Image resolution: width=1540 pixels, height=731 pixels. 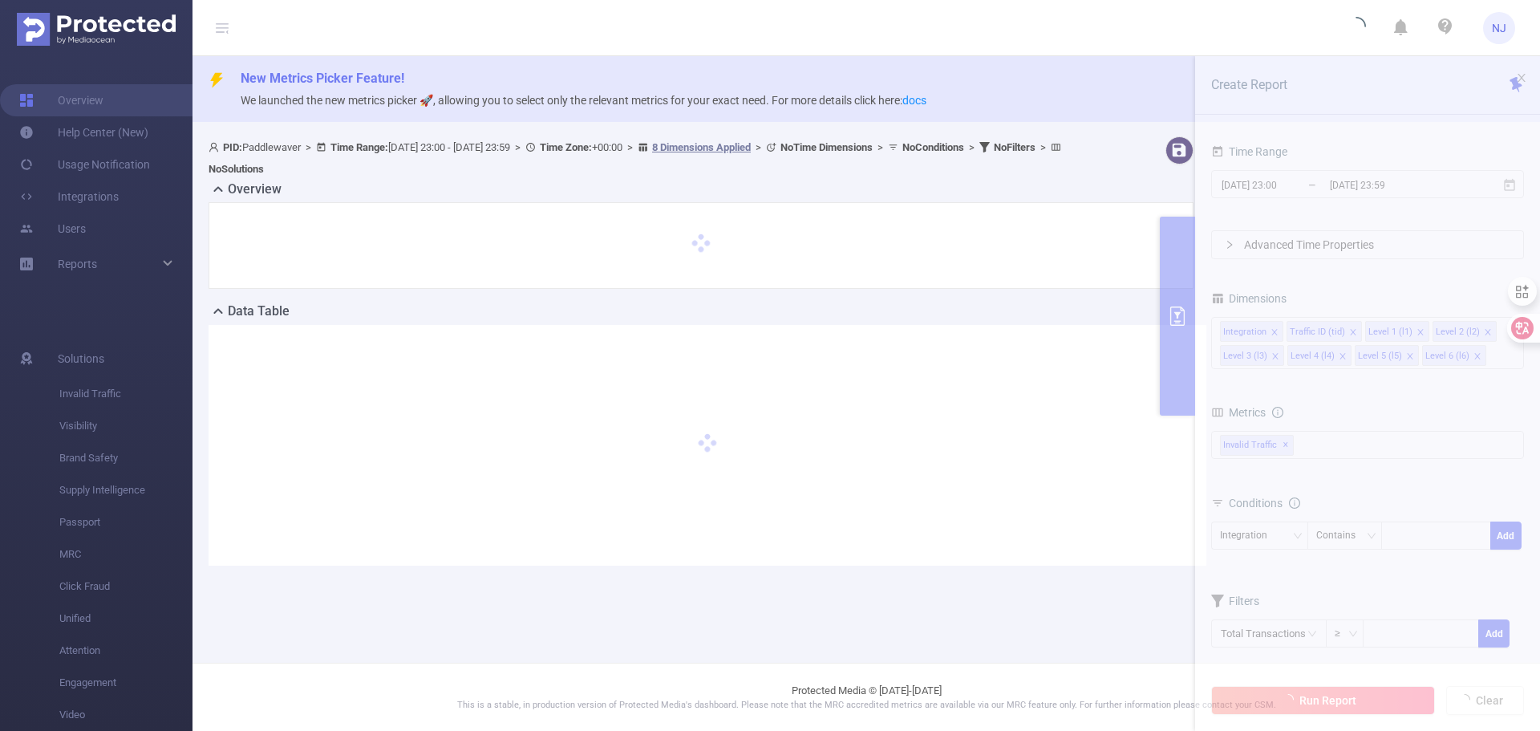 I want to click on span: Attention, so click(x=126, y=651).